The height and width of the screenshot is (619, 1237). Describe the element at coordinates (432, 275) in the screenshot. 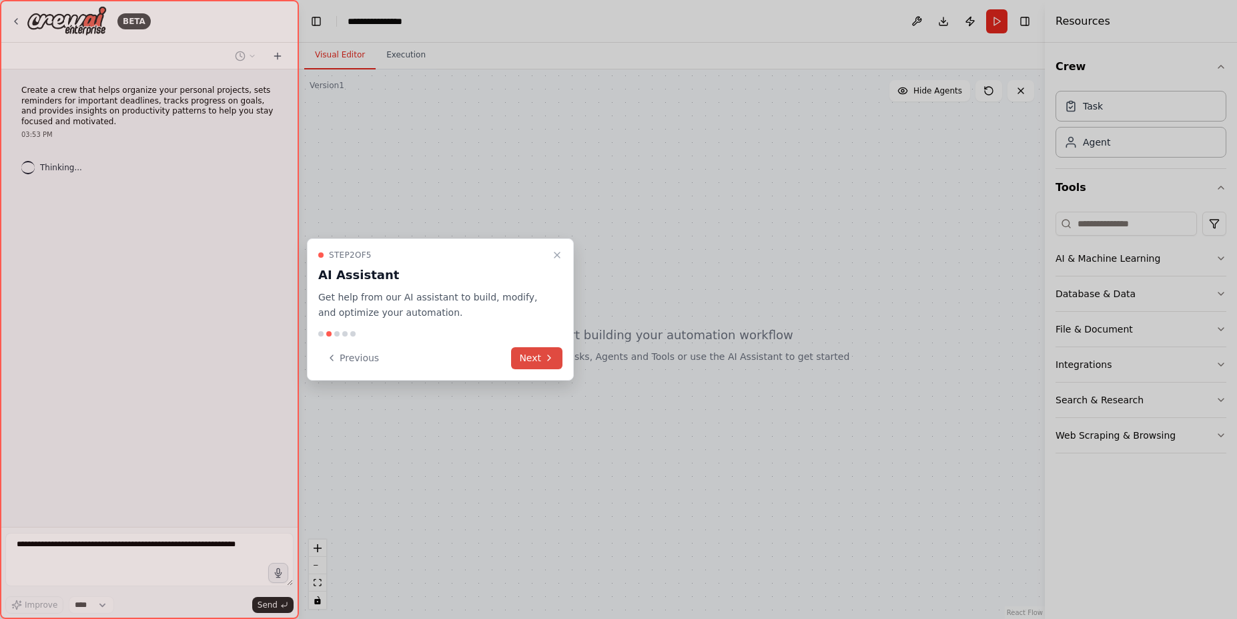

I see `h3: AI Assistant` at that location.